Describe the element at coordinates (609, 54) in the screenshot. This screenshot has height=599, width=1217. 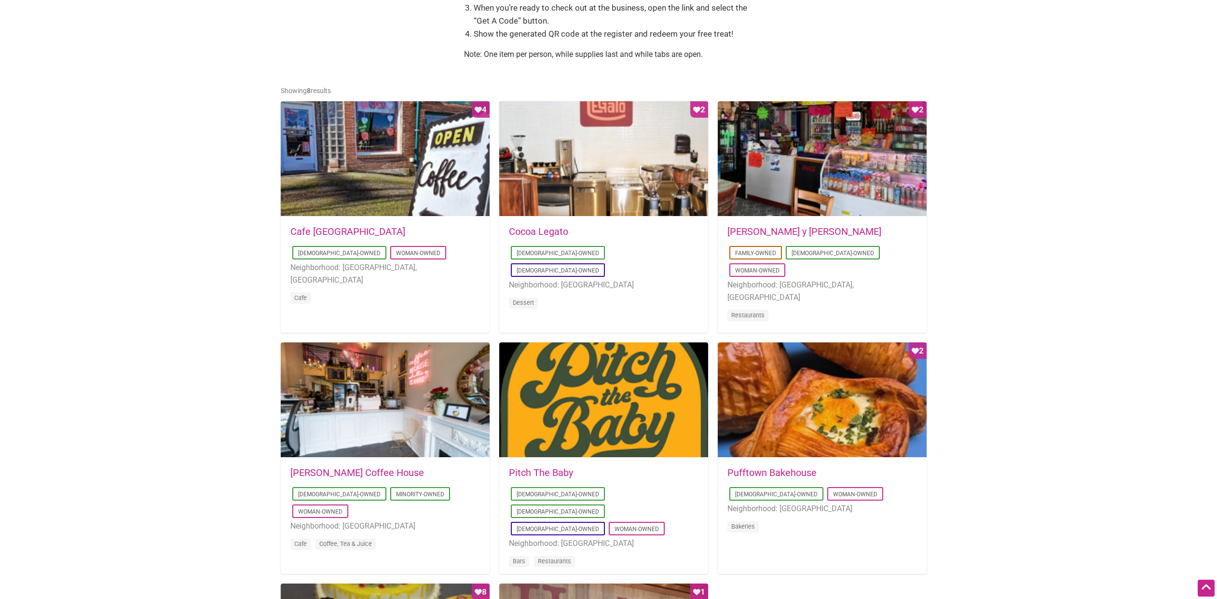
I see `p: Note: One item per person, while supplies last and while tabs are open.` at that location.